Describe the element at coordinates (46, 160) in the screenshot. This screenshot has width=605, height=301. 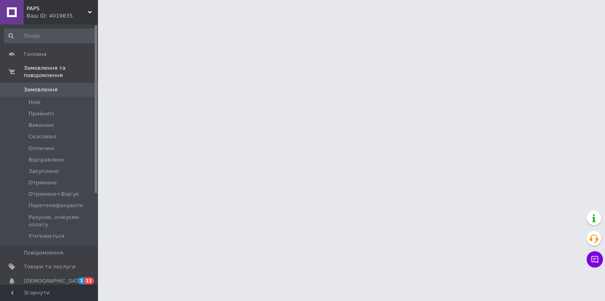
I see `span: Відправлено` at that location.